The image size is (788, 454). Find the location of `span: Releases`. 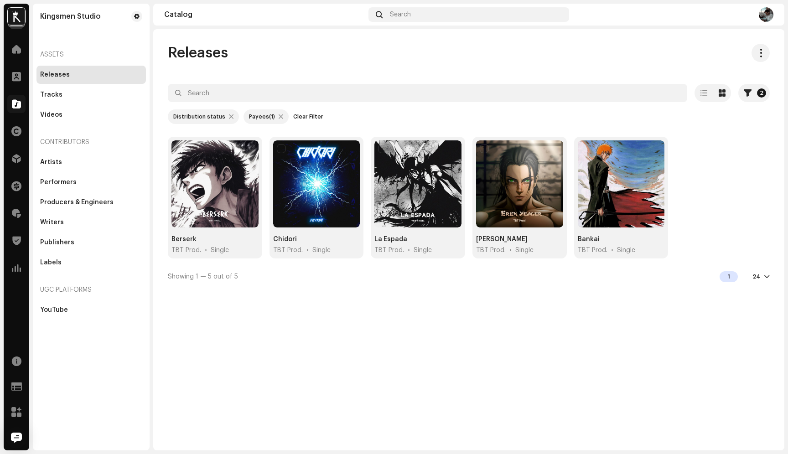

span: Releases is located at coordinates (198, 53).